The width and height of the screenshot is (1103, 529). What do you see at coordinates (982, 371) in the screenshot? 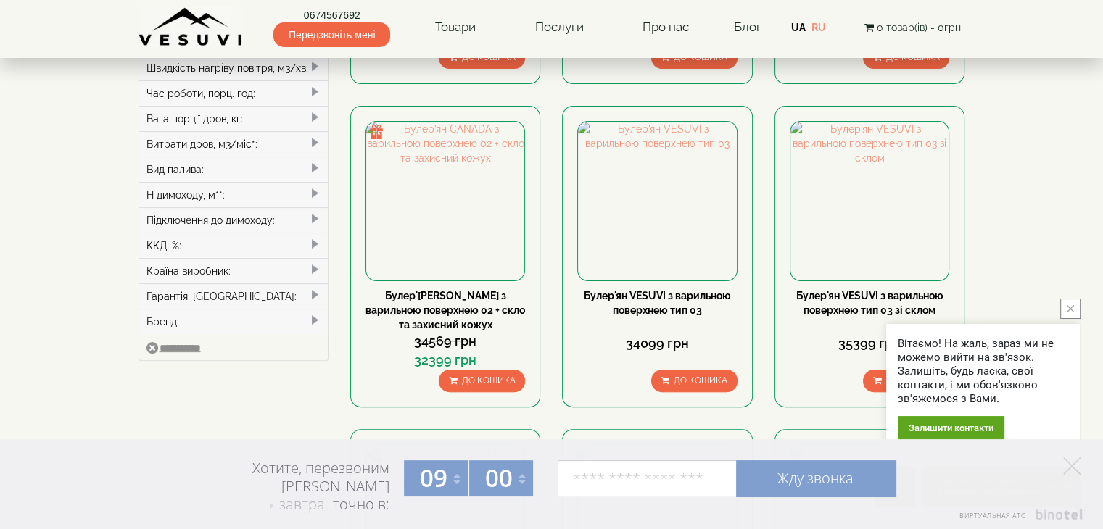
I see `div: Вітаємо! На жаль, зараз ми не можемо вийти на зв'язок. Залишіть, будь ласка, свої контакти, і ми ...` at bounding box center [982, 371].